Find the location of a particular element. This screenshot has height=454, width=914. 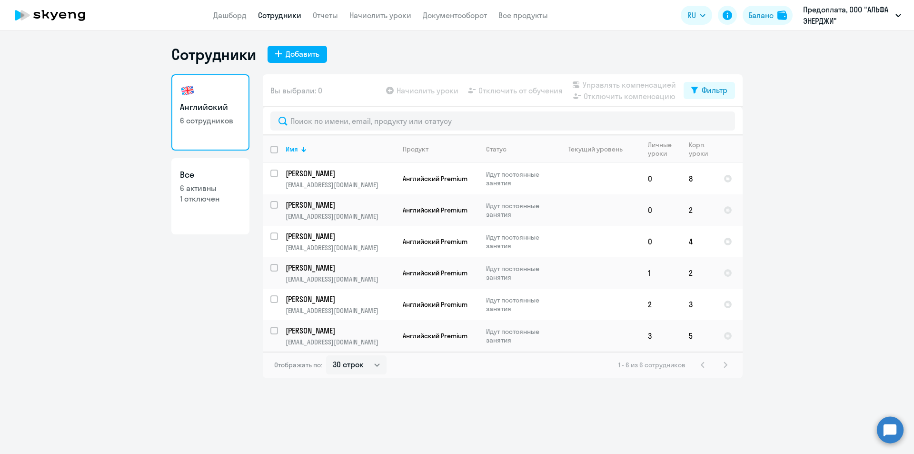

a: Дашборд is located at coordinates (230, 15).